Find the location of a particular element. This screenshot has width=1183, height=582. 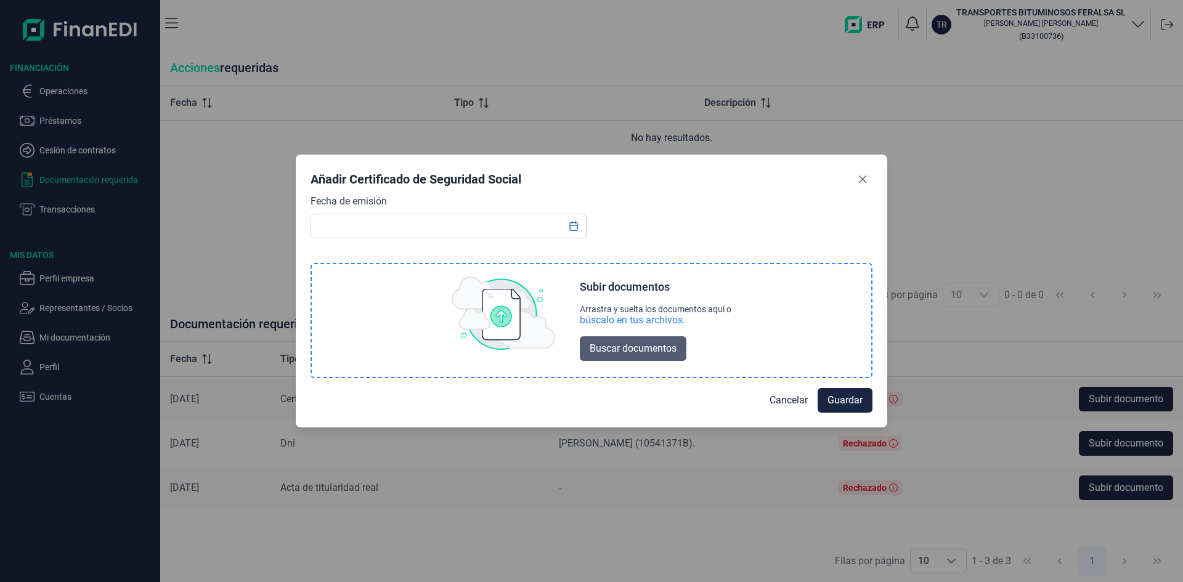

span: Buscar documentos is located at coordinates (633, 349).